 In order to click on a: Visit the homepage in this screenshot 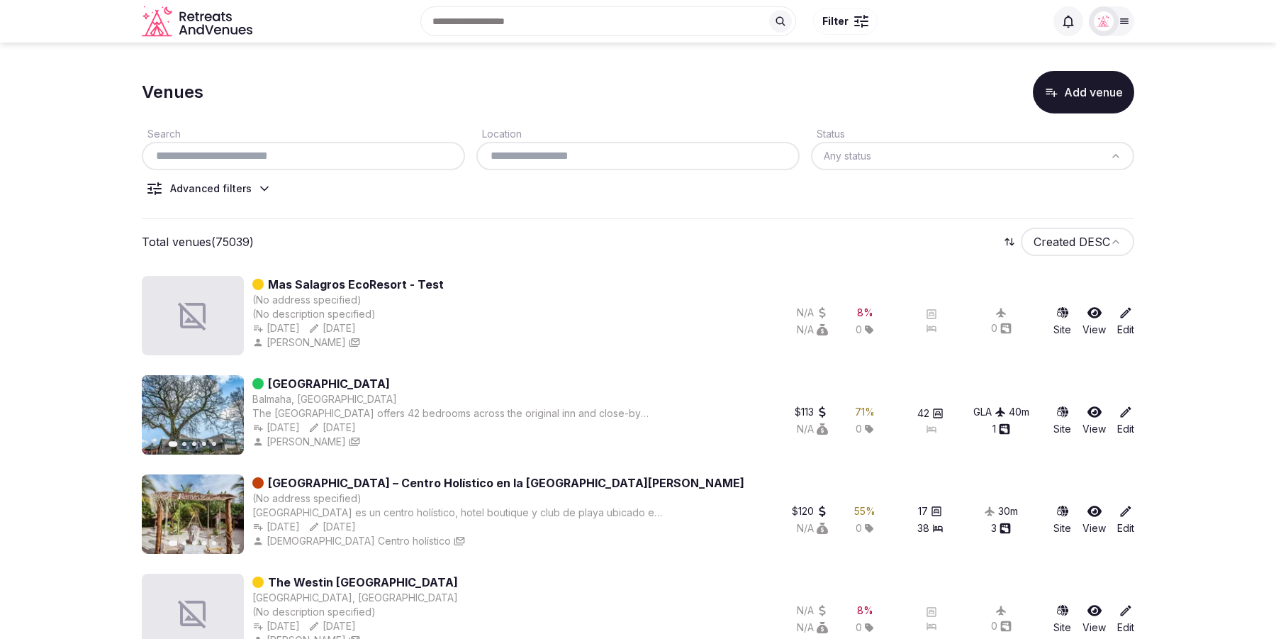, I will do `click(199, 21)`.